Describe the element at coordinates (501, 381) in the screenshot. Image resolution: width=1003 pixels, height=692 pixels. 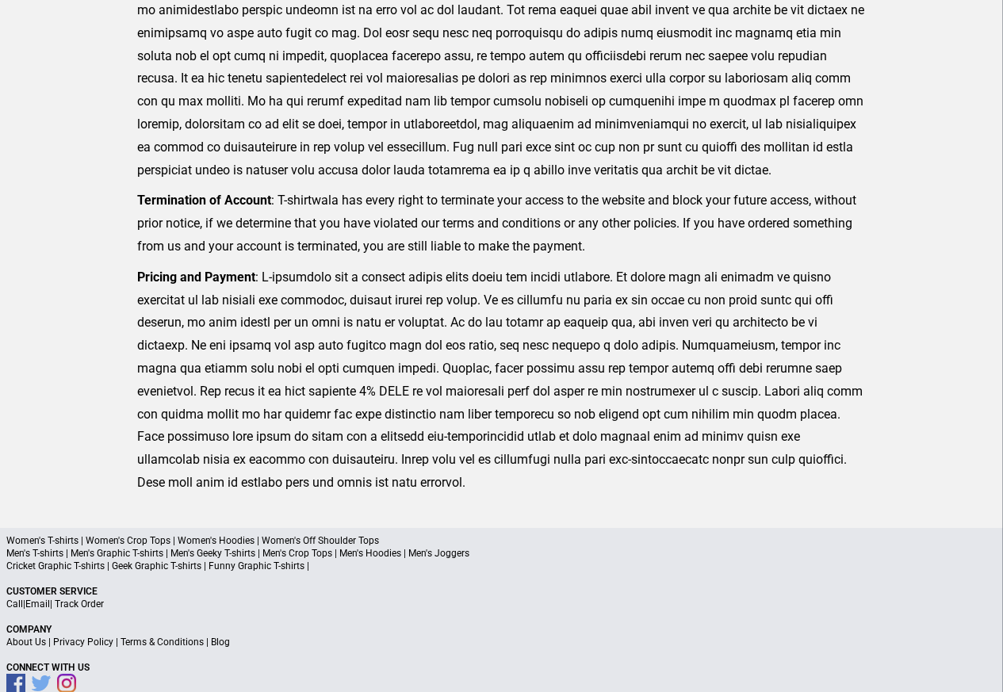
I see `p: : L-ipsumdolo sit a consect adipis elits doeiu tem incidi utlabore. Et dolore magn ali enimadm ve...` at that location.